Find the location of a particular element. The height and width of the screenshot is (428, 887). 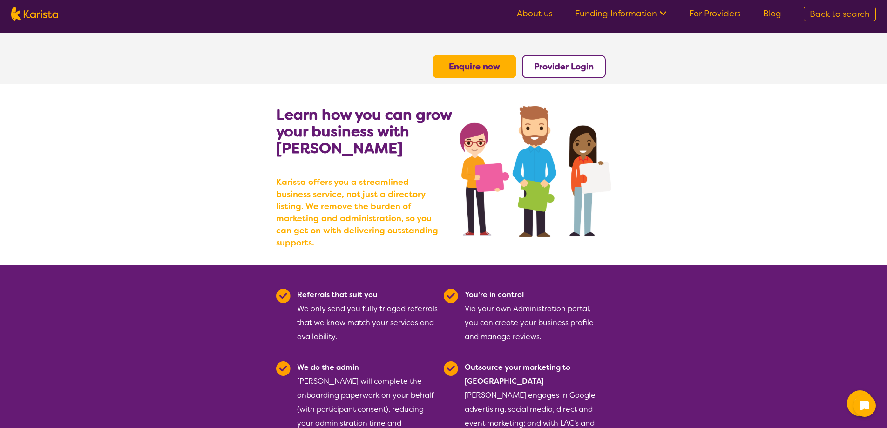

button: Enquire now is located at coordinates (475, 67).